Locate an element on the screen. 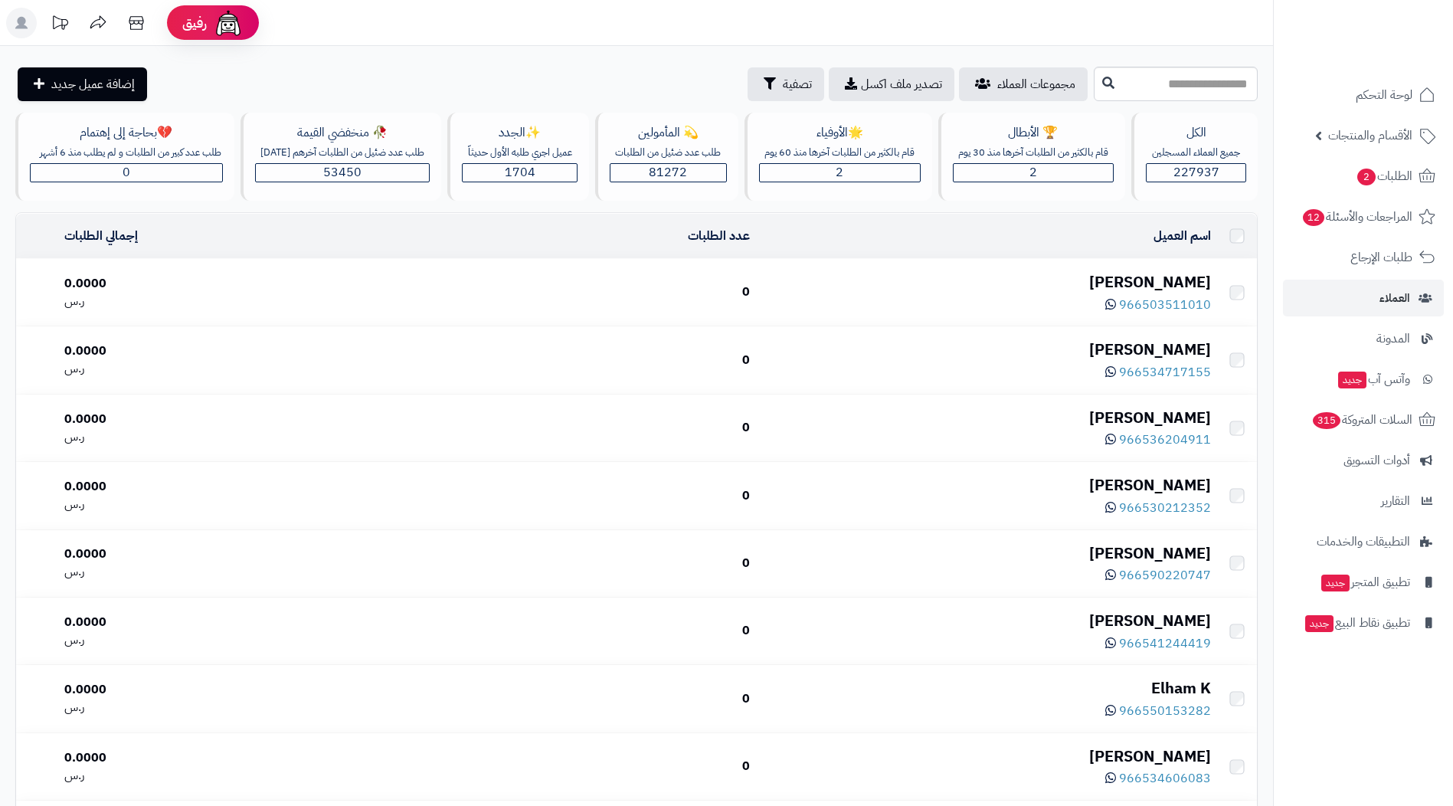 This screenshot has width=1453, height=806. span: أدوات التسويق is located at coordinates (1377, 460).